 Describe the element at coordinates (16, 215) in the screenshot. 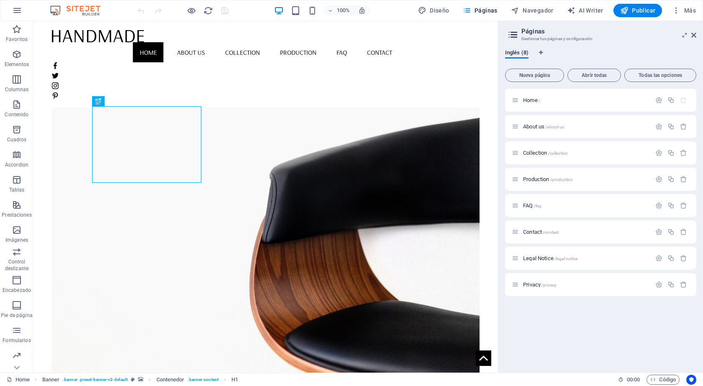

I see `p: Prestaciones` at that location.